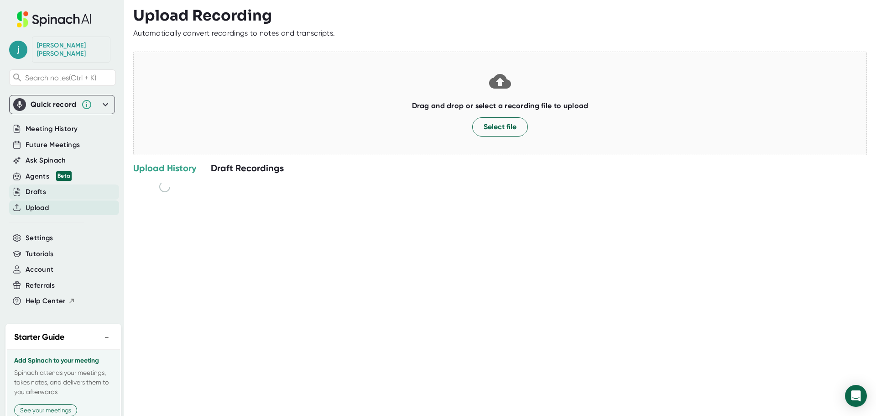  Describe the element at coordinates (37, 208) in the screenshot. I see `button: Upload` at that location.